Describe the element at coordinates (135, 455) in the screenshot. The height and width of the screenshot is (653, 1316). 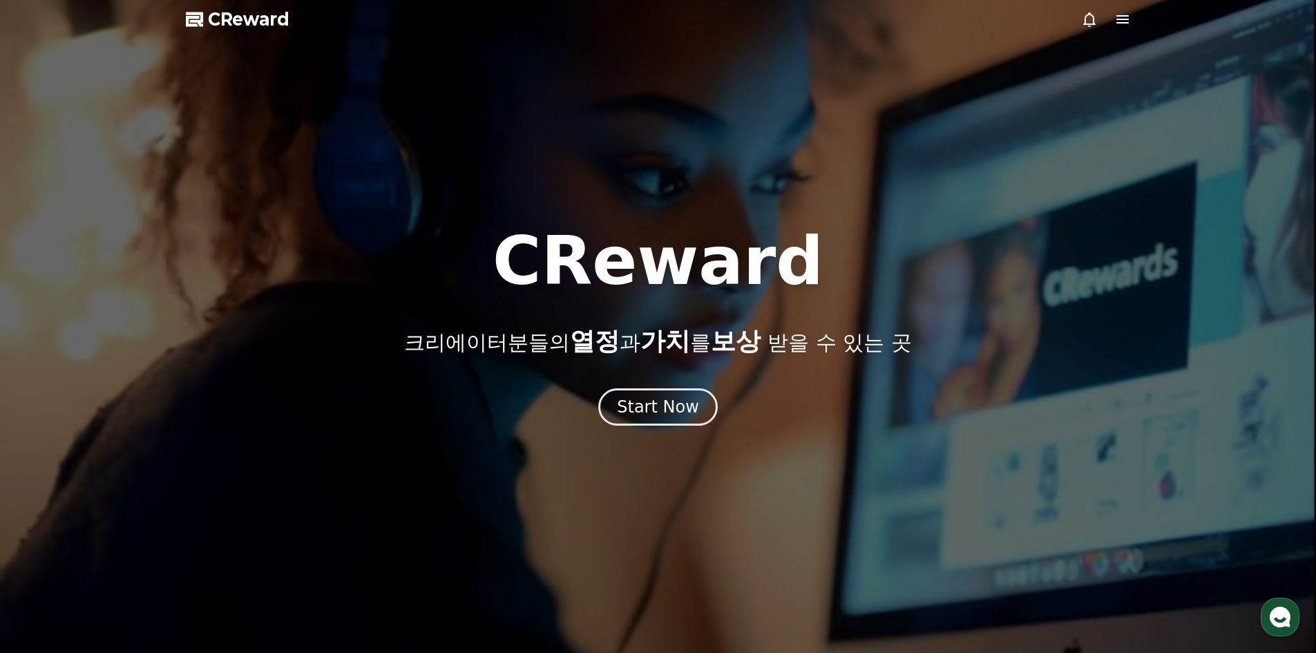
I see `a: 대화` at that location.